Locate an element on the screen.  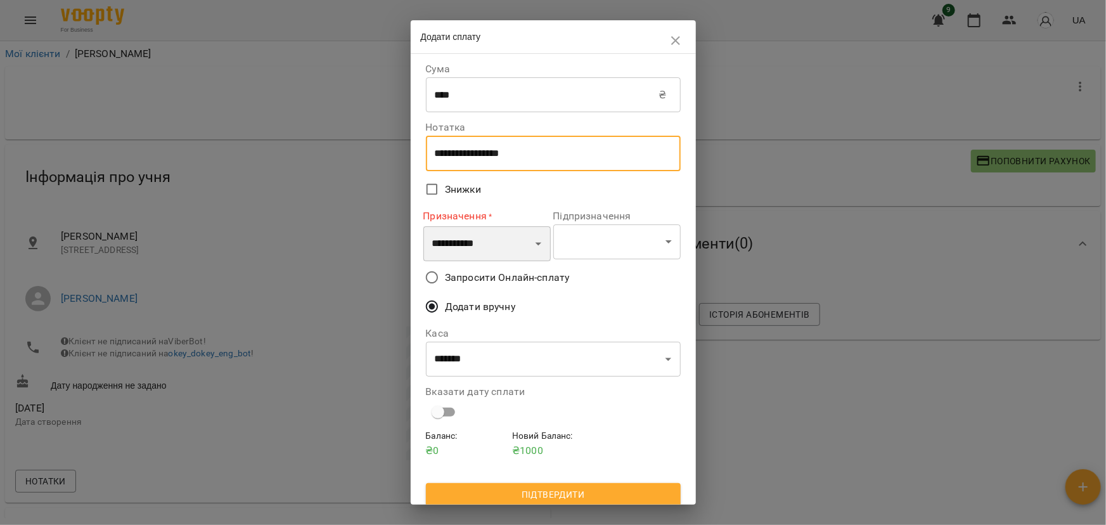
span: Підтвердити is located at coordinates (553, 494).